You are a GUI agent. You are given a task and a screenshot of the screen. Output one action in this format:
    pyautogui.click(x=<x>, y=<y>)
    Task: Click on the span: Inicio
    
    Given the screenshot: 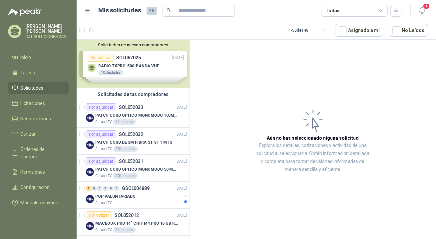 What is the action you would take?
    pyautogui.click(x=26, y=57)
    